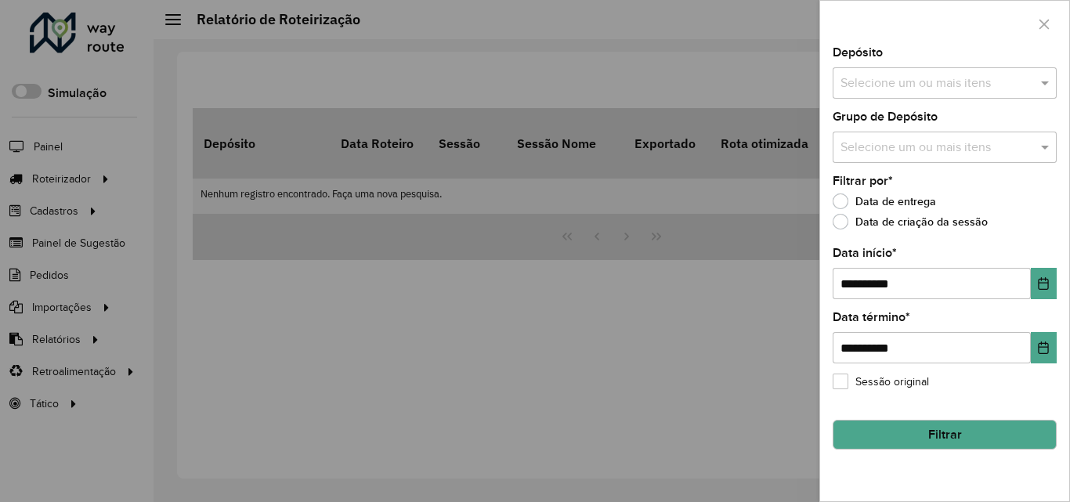 Image resolution: width=1070 pixels, height=502 pixels. What do you see at coordinates (865, 253) in the screenshot?
I see `label: Data início` at bounding box center [865, 253].